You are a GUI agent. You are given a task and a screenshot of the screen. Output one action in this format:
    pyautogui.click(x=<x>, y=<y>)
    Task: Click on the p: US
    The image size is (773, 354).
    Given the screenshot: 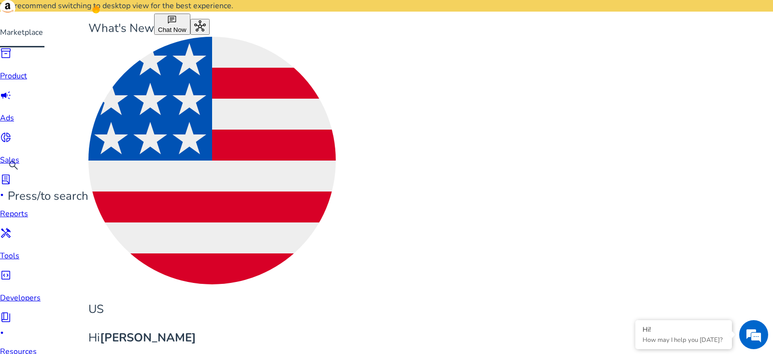 What is the action you would take?
    pyautogui.click(x=212, y=309)
    